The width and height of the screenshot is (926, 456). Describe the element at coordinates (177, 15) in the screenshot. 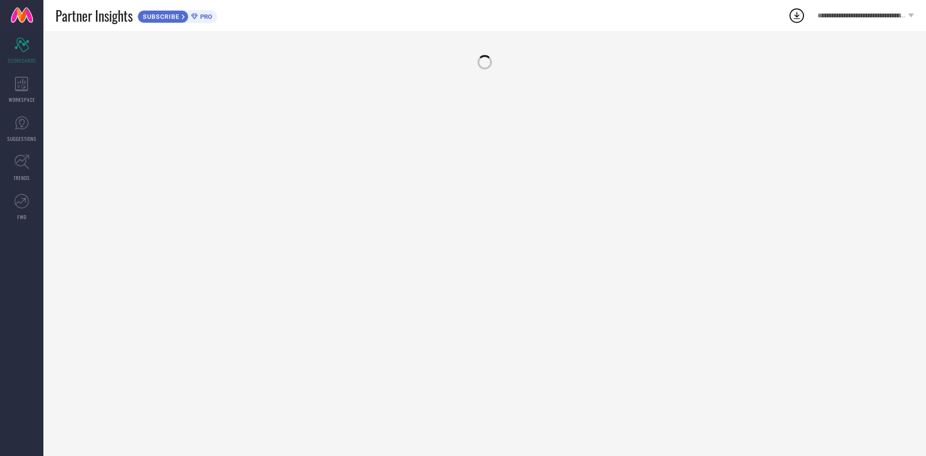

I see `a: SUBSCRIBEPRO` at that location.